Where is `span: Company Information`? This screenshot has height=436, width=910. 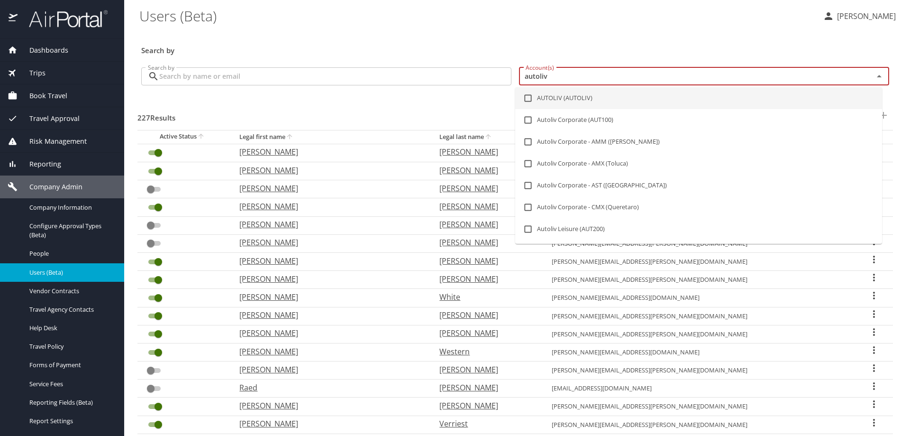 span: Company Information is located at coordinates (71, 207).